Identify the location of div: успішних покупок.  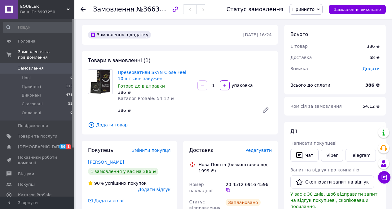
(117, 183).